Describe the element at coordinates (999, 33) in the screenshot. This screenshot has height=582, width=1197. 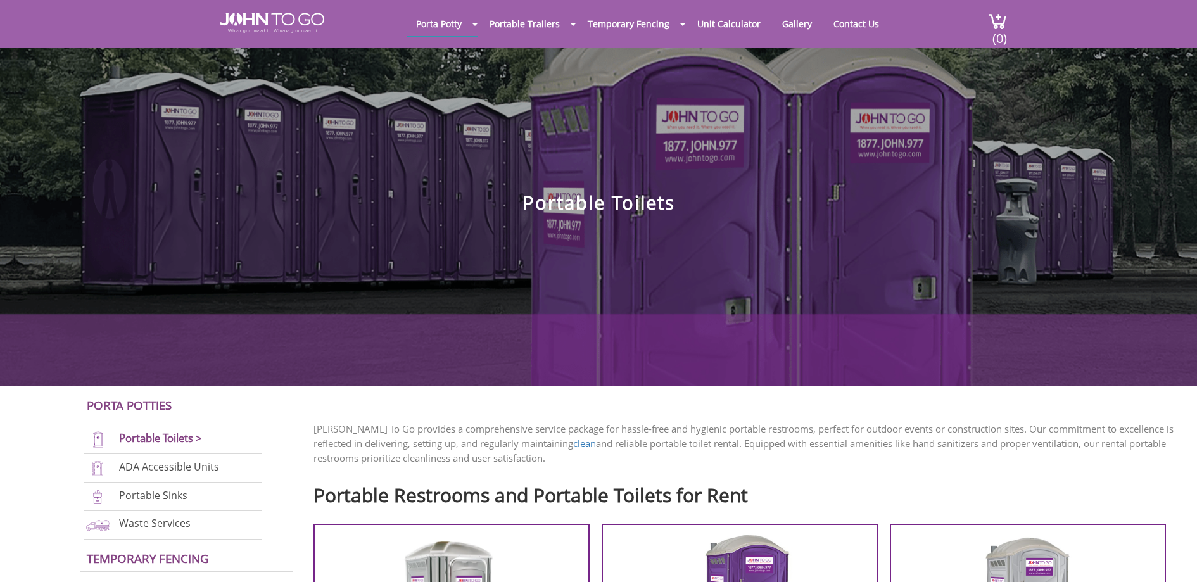
I see `span: (0)` at that location.